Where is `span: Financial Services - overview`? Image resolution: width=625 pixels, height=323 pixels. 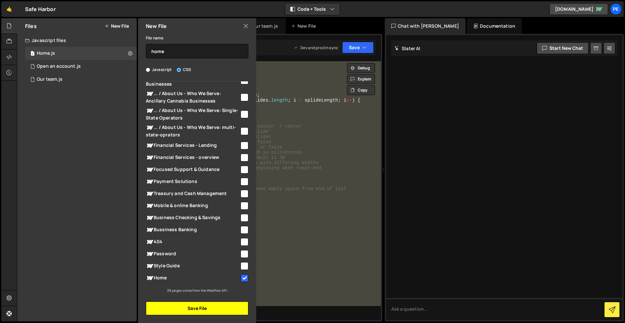 span: Financial Services - overview is located at coordinates (193, 158).